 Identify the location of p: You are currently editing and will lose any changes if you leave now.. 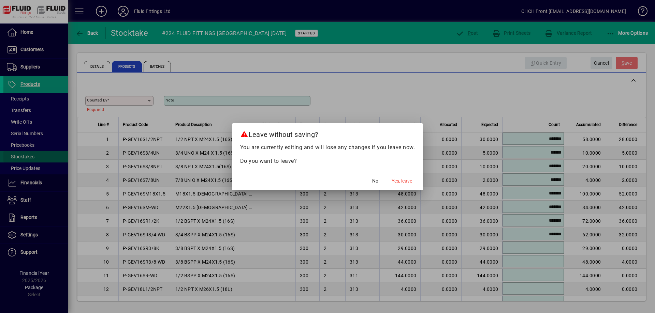
(327, 148).